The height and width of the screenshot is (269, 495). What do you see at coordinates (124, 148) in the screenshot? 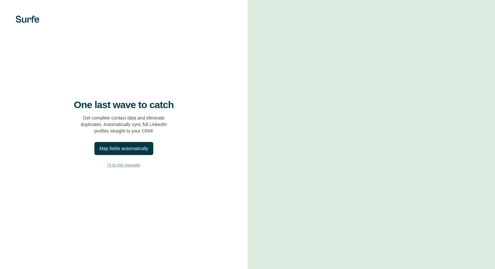
I see `button: Map fields automatically` at bounding box center [124, 148].